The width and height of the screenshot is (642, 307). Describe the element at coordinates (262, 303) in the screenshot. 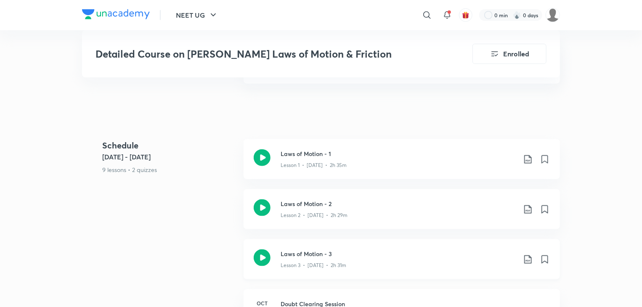

I see `h6: Oct` at that location.